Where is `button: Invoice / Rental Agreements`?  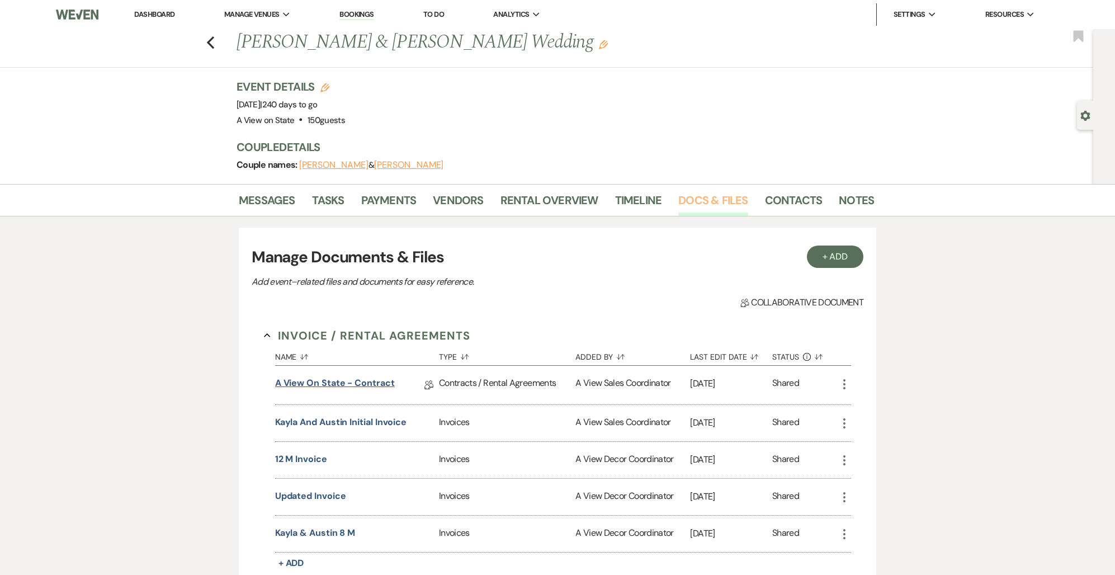 button: Invoice / Rental Agreements is located at coordinates (367, 336).